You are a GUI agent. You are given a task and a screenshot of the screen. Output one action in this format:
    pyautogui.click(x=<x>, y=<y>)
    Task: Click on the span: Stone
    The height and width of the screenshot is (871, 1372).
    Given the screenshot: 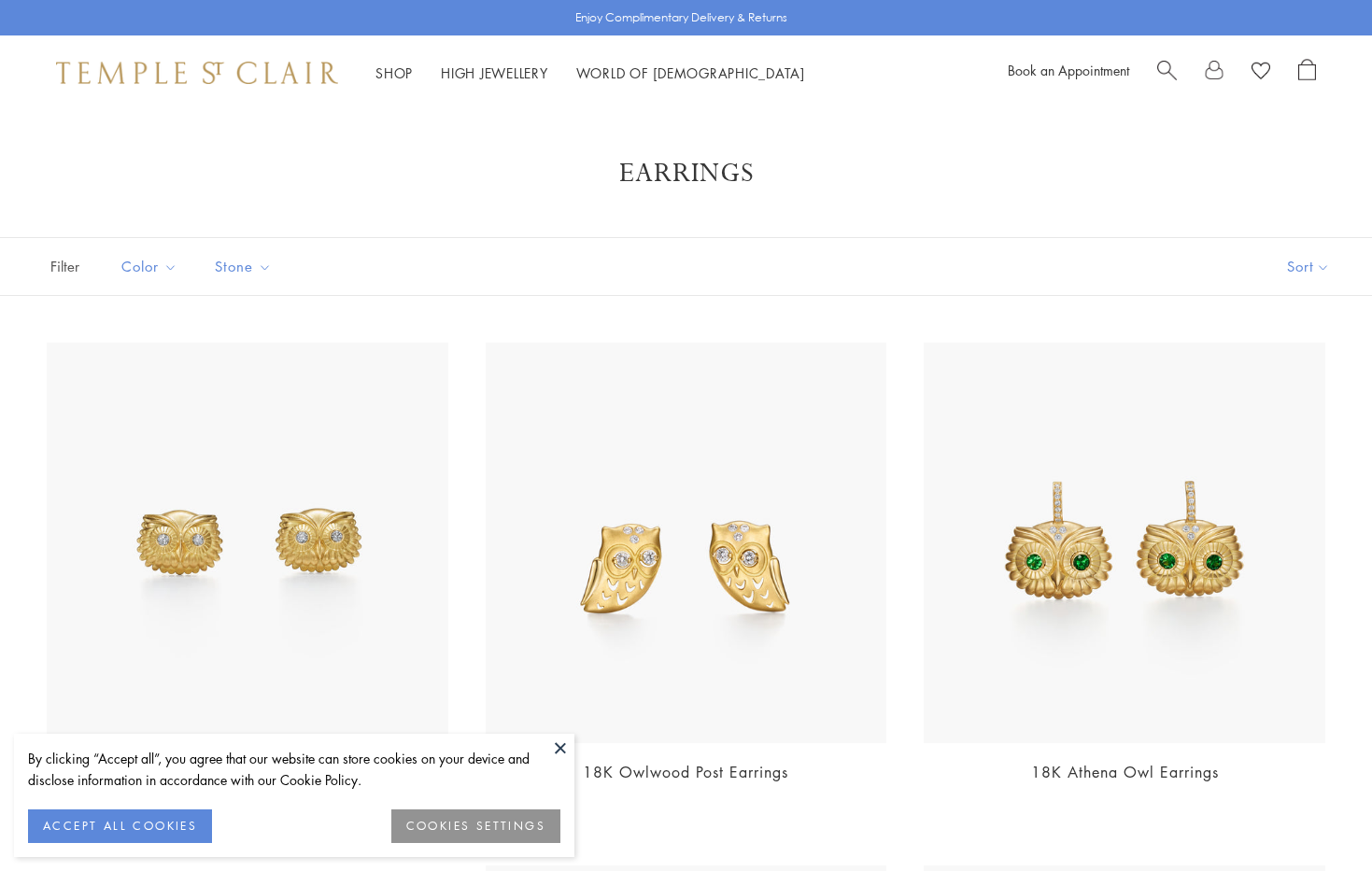 What is the action you would take?
    pyautogui.click(x=245, y=266)
    